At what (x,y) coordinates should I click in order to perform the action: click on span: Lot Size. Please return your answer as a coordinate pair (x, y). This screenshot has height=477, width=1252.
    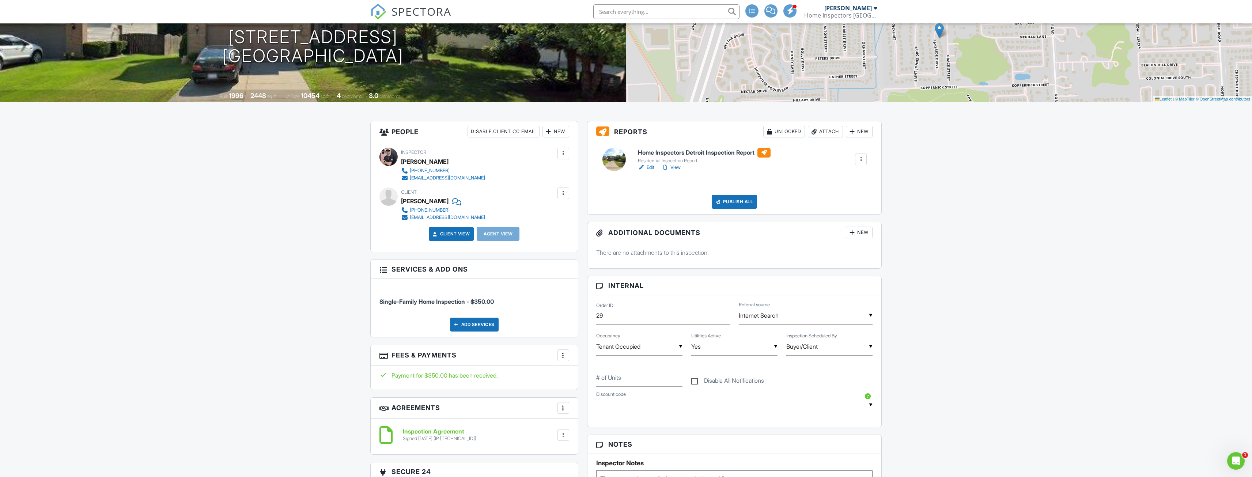
    Looking at the image, I should click on (292, 96).